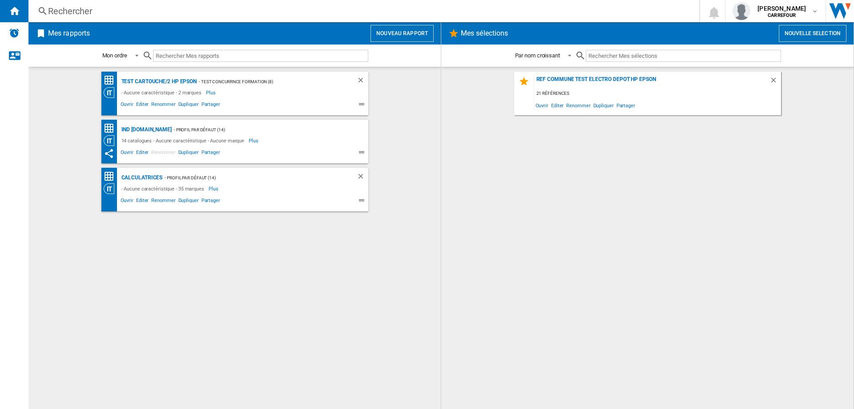 This screenshot has height=409, width=854. What do you see at coordinates (109, 153) in the screenshot?
I see `ng-md-icon: Ce rapport a été partagé avec vous` at bounding box center [109, 153].